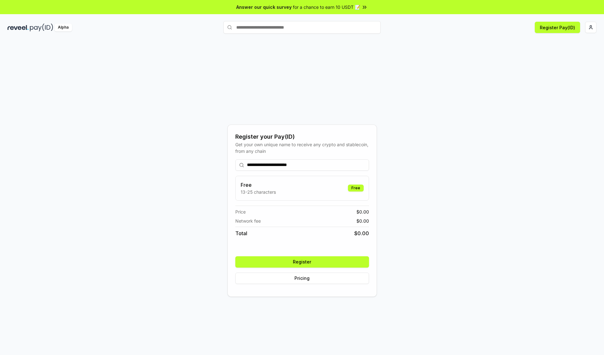  What do you see at coordinates (18, 27) in the screenshot?
I see `img: reveel_dark` at bounding box center [18, 27].